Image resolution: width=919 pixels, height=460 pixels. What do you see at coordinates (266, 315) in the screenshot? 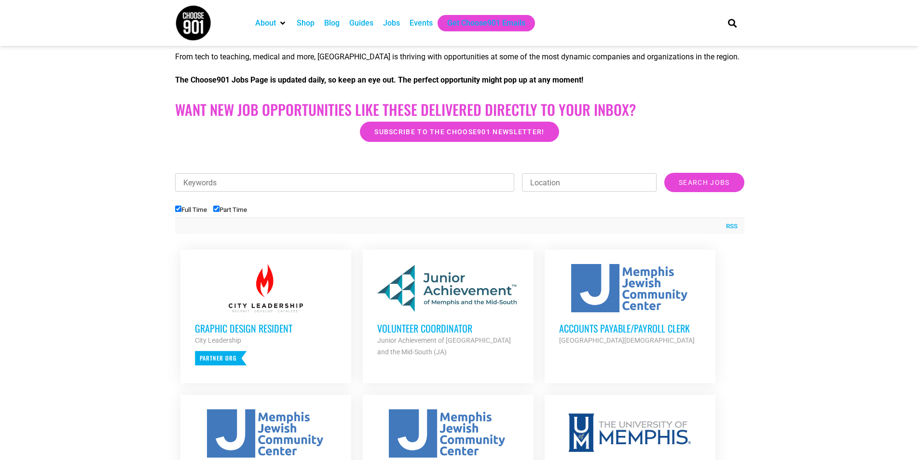
I see `a: Graphic Design Resident City Leadership Partner Org` at bounding box center [266, 315].